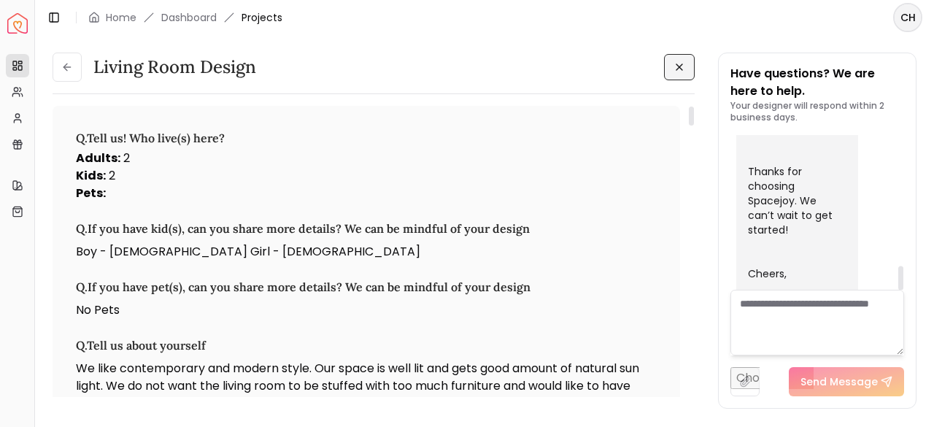  I want to click on span: Projects, so click(262, 18).